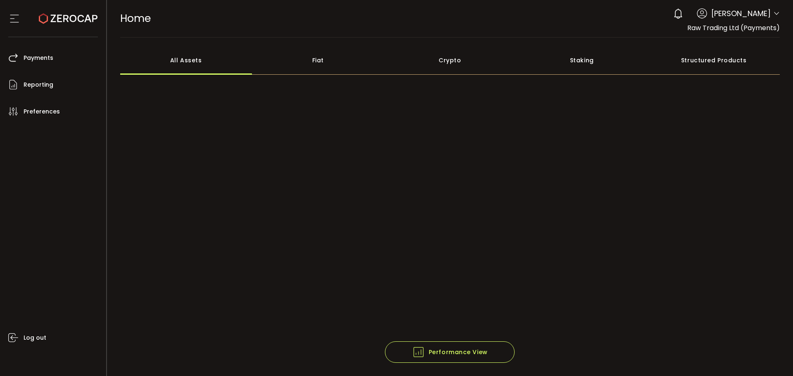 The image size is (793, 376). What do you see at coordinates (35, 338) in the screenshot?
I see `span: Log out` at bounding box center [35, 338].